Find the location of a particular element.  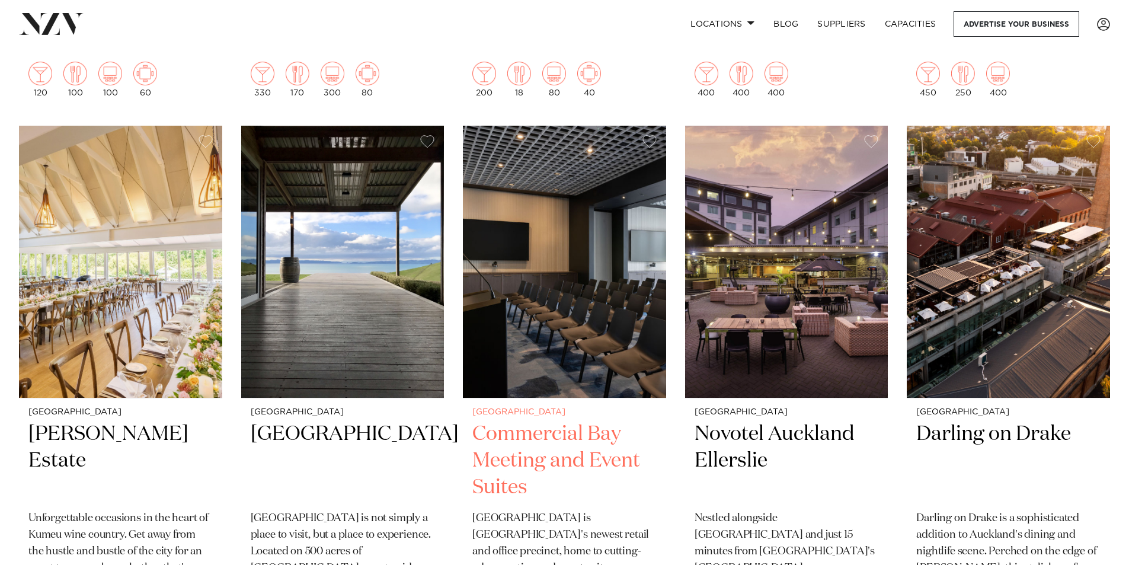

a: Capacities is located at coordinates (911, 24).